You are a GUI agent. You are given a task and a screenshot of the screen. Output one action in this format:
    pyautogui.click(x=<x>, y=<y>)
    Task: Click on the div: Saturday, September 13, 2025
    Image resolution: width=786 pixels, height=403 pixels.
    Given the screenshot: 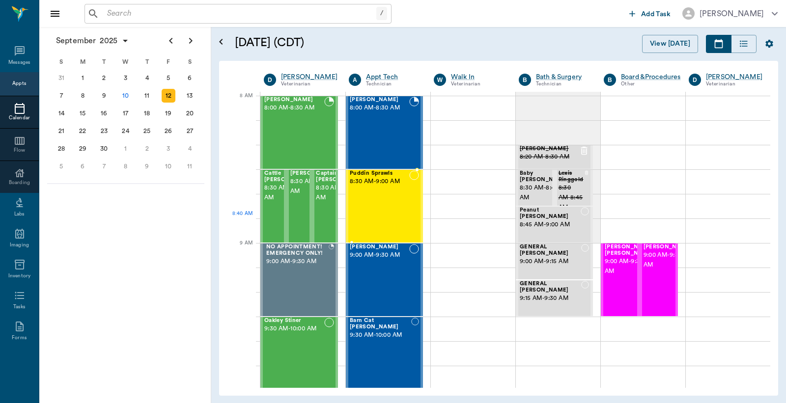 What is the action you would take?
    pyautogui.click(x=190, y=96)
    